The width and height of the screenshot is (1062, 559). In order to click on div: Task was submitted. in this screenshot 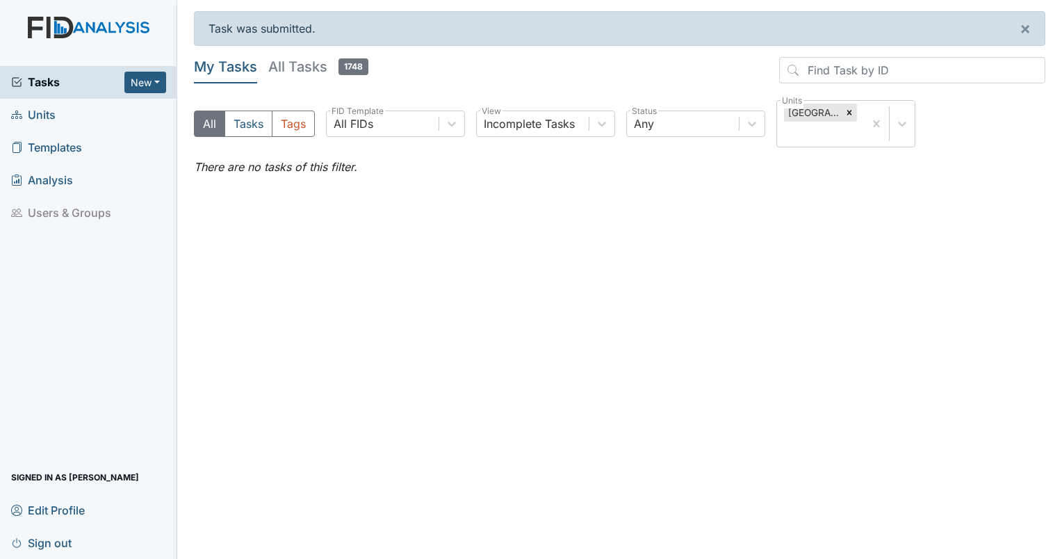, I will do `click(619, 29)`.